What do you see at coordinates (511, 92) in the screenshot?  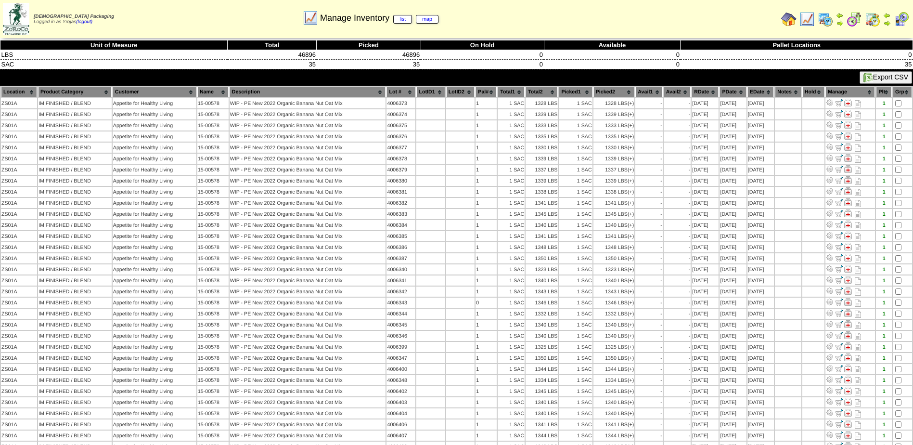 I see `th: Total1` at bounding box center [511, 92].